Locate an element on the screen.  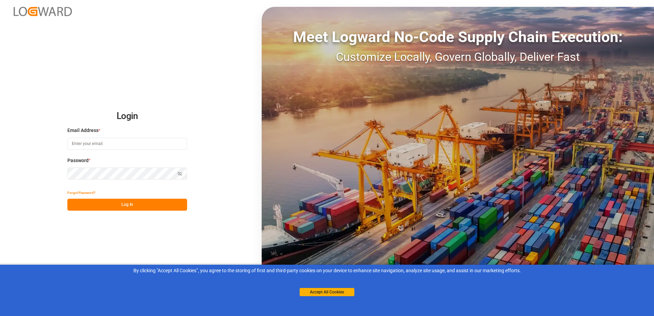
img: Logward_new_orange.png is located at coordinates (43, 11).